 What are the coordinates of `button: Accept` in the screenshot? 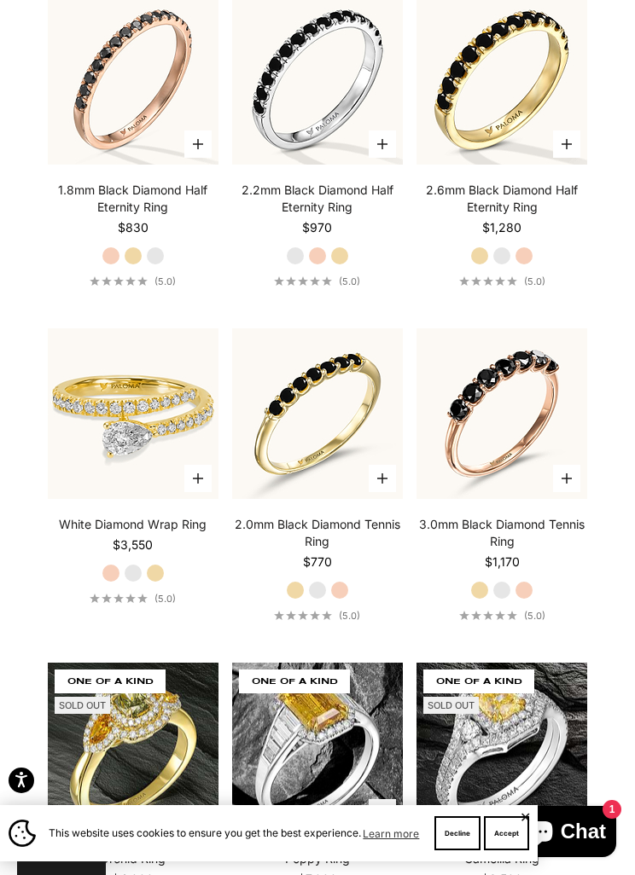 It's located at (506, 833).